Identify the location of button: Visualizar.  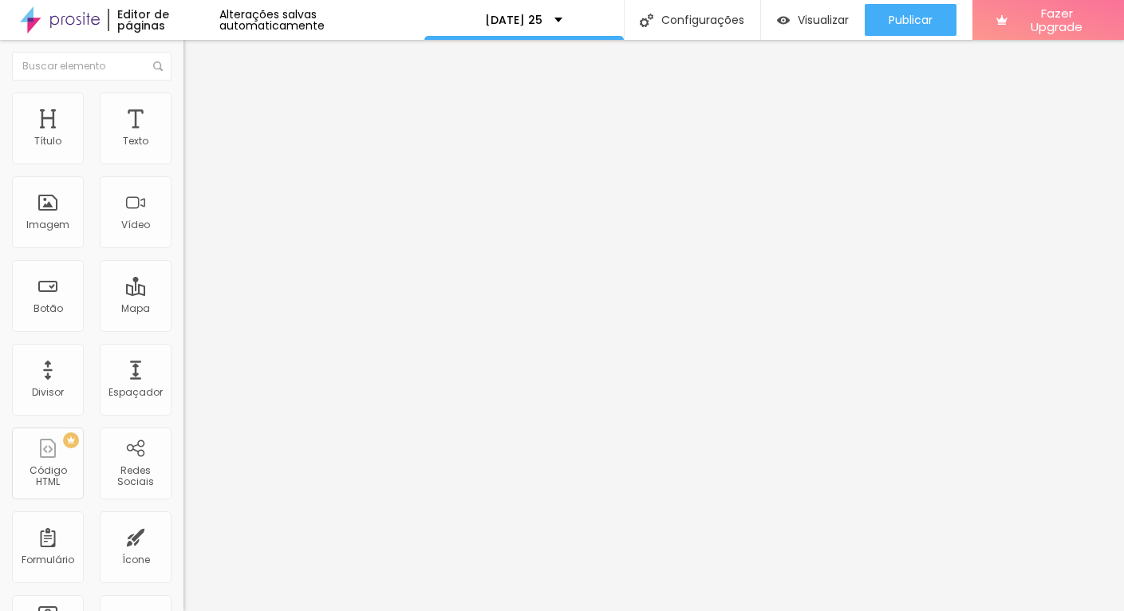
(813, 20).